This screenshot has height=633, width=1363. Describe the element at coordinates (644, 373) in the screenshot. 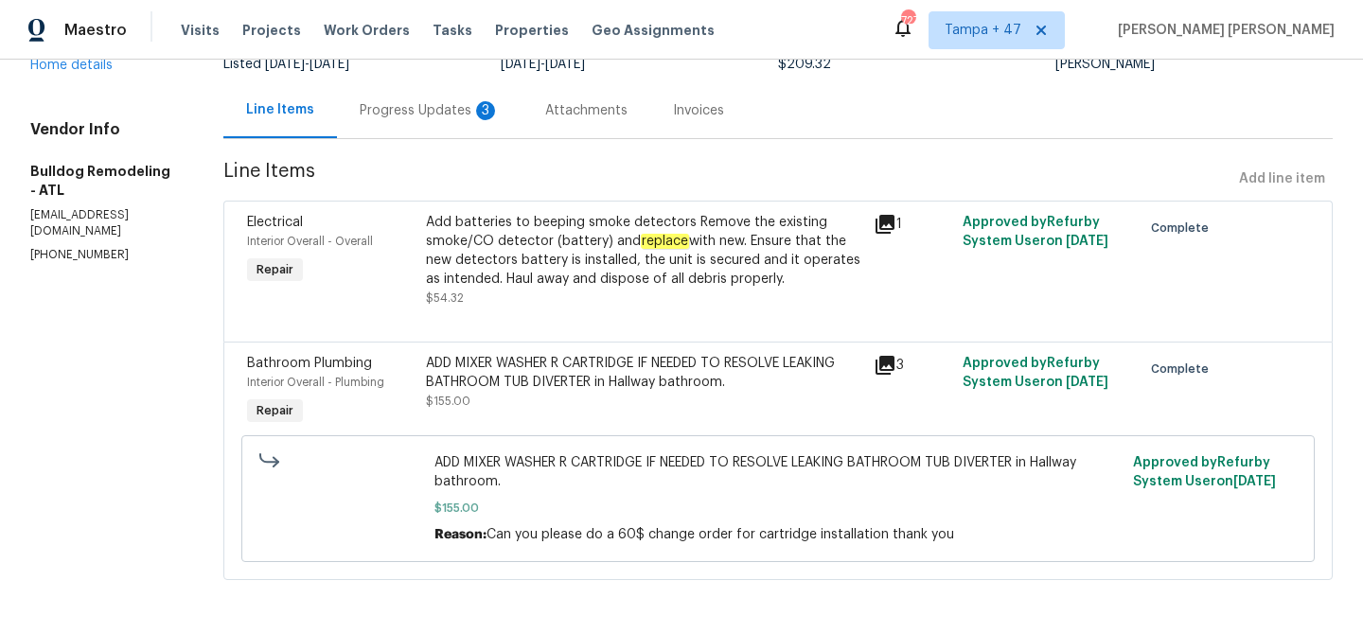

I see `div: ADD MIXER WASHER R CARTRIDGE IF NEEDED TO RESOLVE LEAKING BATHROOM TUB DIVERTER in Hallway bathroom.` at that location.